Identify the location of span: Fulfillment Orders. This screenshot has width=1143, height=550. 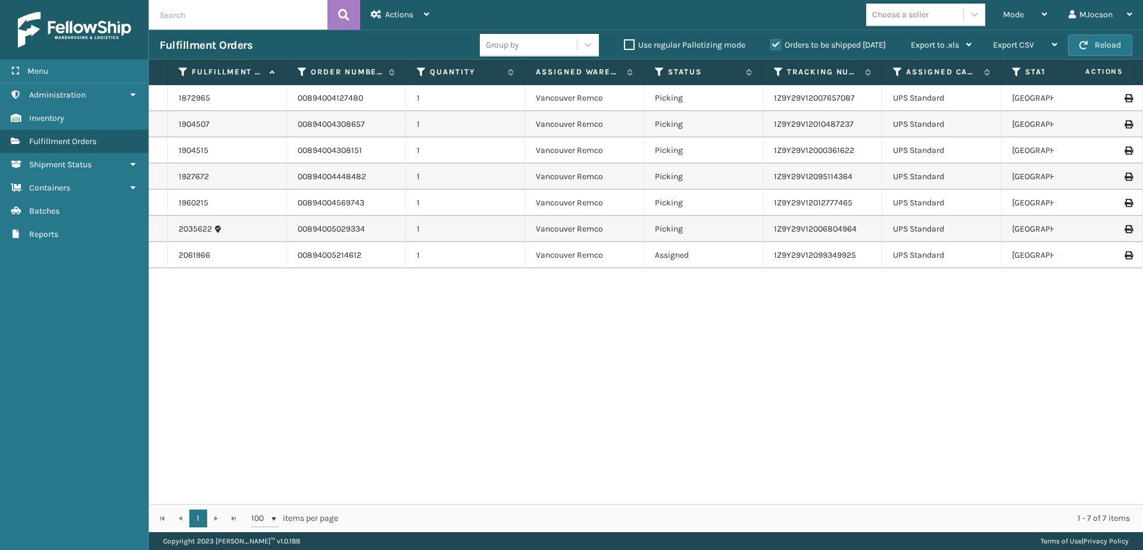
(63, 141).